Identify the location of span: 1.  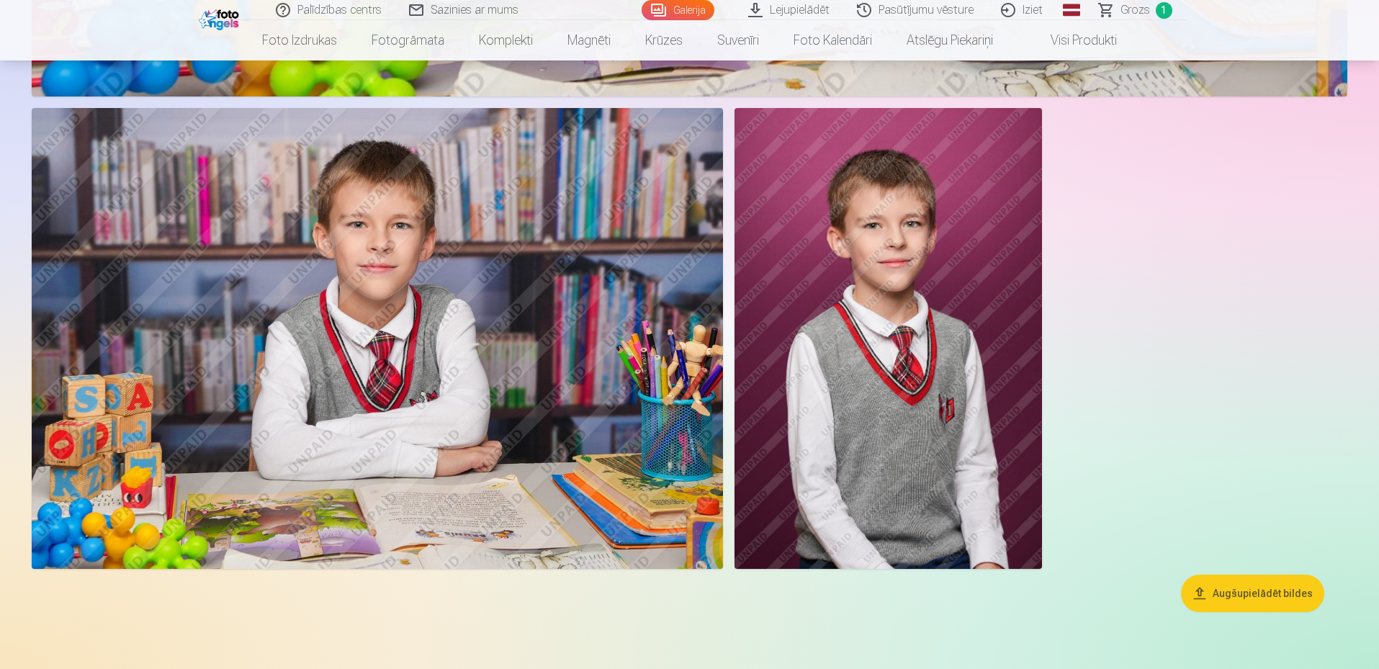
(1164, 10).